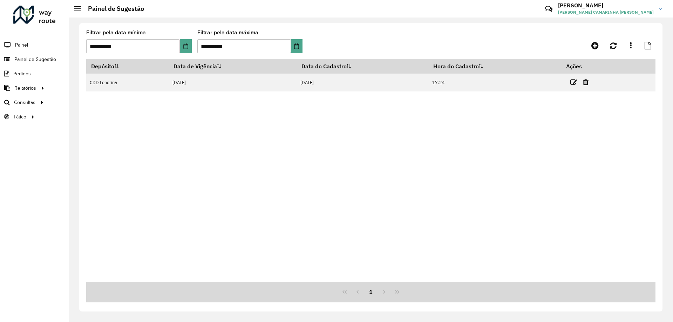 The image size is (673, 322). Describe the element at coordinates (127, 66) in the screenshot. I see `th: Depósito` at that location.